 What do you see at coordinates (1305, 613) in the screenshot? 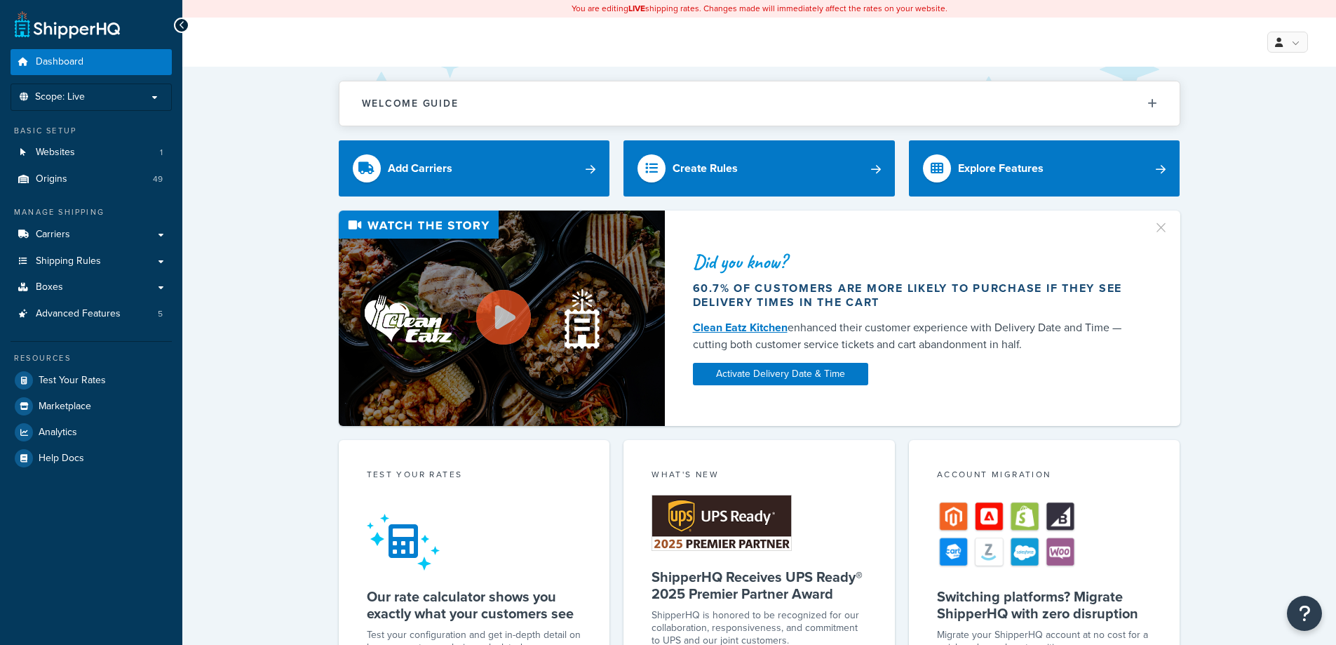
I see `button: Open Resource Center` at bounding box center [1305, 613].